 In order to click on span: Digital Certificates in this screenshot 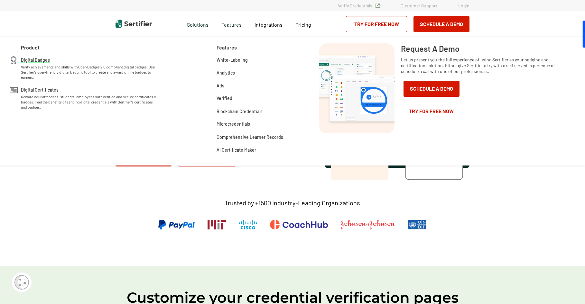, I will do `click(40, 89)`.